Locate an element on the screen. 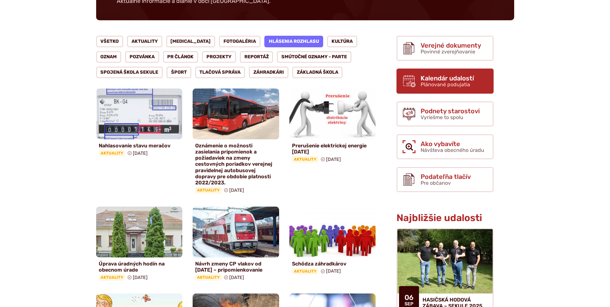 This screenshot has height=307, width=610. span: 06 is located at coordinates (409, 297).